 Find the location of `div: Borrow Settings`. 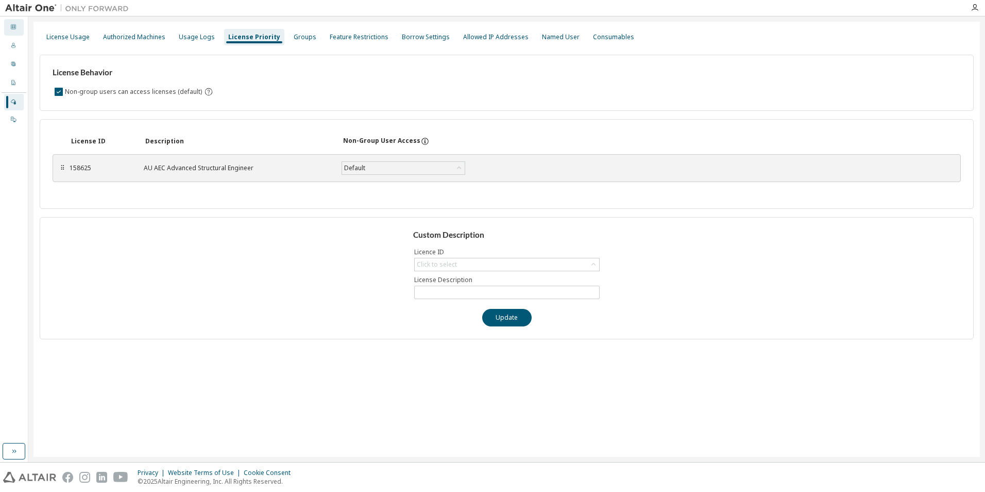

div: Borrow Settings is located at coordinates (426, 37).